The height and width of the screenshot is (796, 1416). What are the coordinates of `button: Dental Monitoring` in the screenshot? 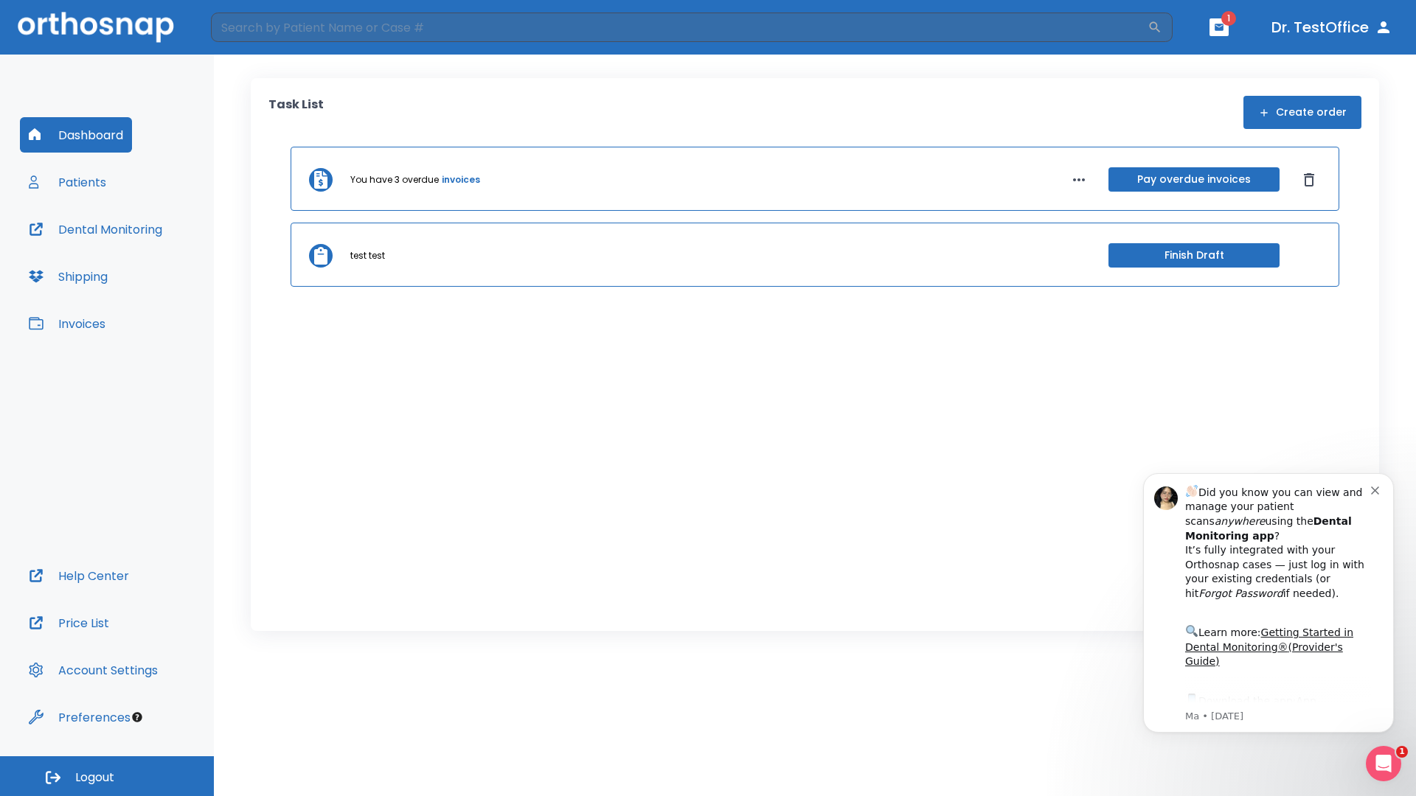 It's located at (95, 229).